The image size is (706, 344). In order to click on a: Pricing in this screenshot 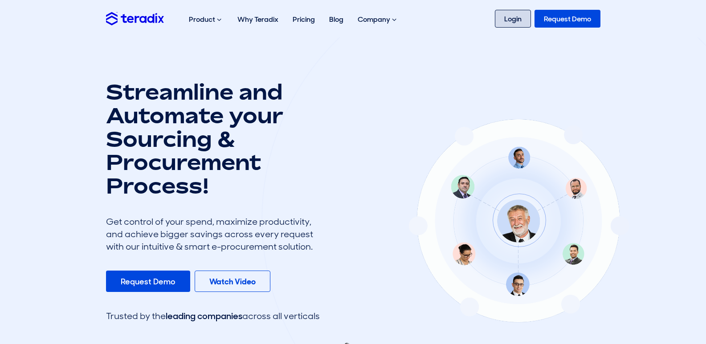, I will do `click(304, 19)`.